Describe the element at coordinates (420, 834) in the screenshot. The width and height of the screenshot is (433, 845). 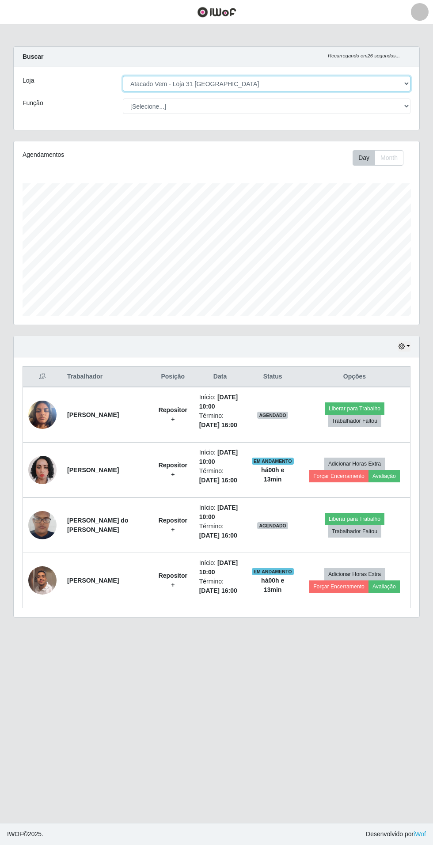
I see `a: iWof` at that location.